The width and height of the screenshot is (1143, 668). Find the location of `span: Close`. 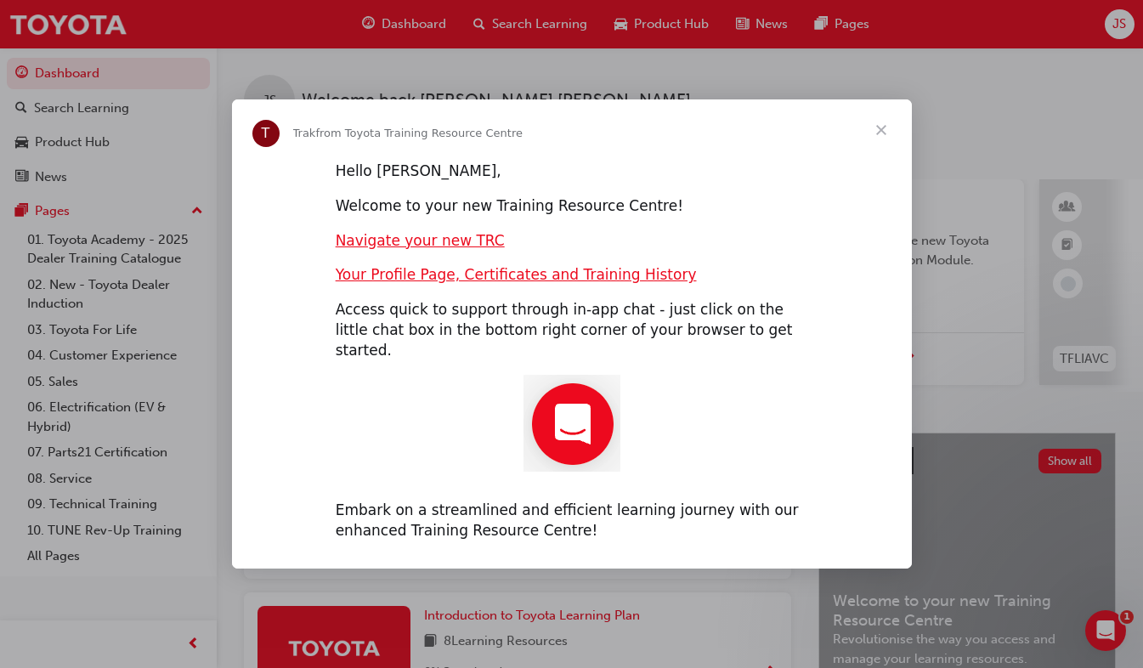

span: Close is located at coordinates (881, 130).